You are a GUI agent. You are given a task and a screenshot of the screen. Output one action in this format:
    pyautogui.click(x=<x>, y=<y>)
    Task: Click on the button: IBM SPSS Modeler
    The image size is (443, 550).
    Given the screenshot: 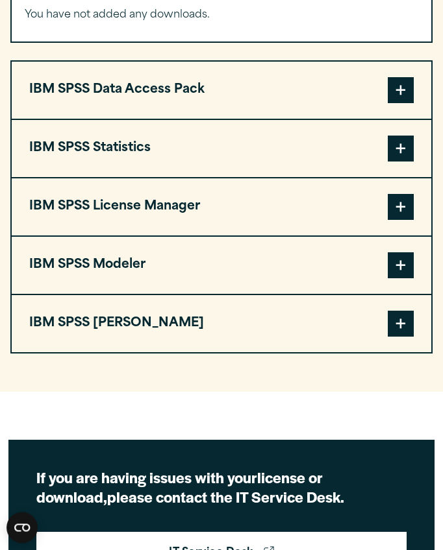 What is the action you would take?
    pyautogui.click(x=221, y=266)
    